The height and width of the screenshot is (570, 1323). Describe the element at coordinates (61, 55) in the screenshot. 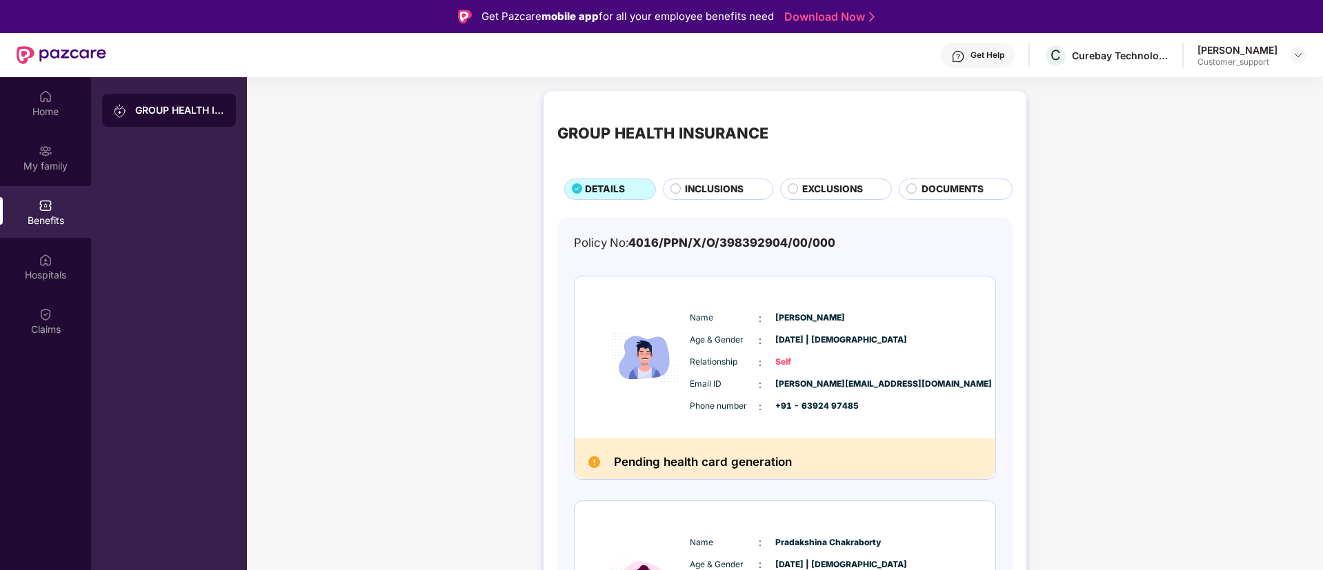

I see `img: New Pazcare Logo` at that location.